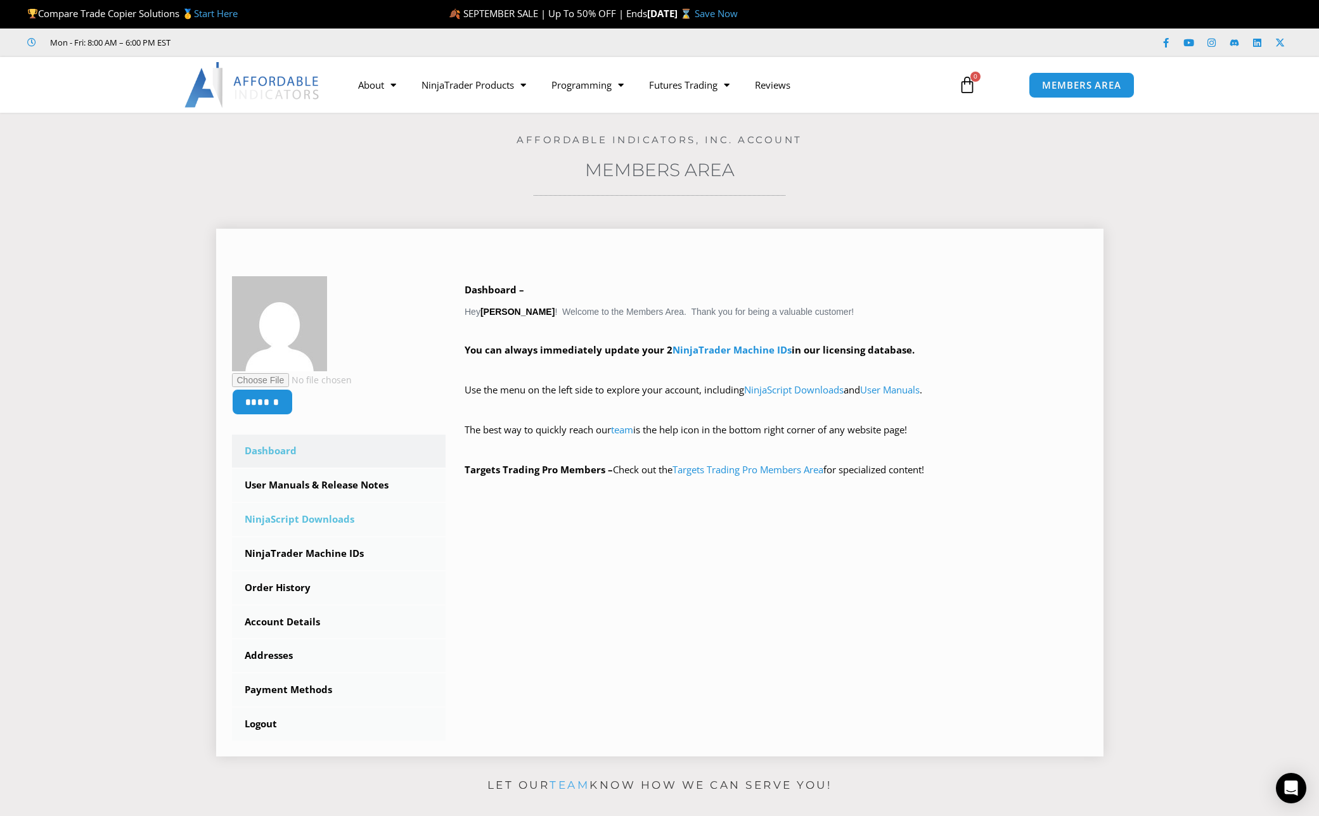 This screenshot has height=816, width=1319. I want to click on span: Mon - Fri: 8:00 AM – 6:00 PM EST, so click(108, 42).